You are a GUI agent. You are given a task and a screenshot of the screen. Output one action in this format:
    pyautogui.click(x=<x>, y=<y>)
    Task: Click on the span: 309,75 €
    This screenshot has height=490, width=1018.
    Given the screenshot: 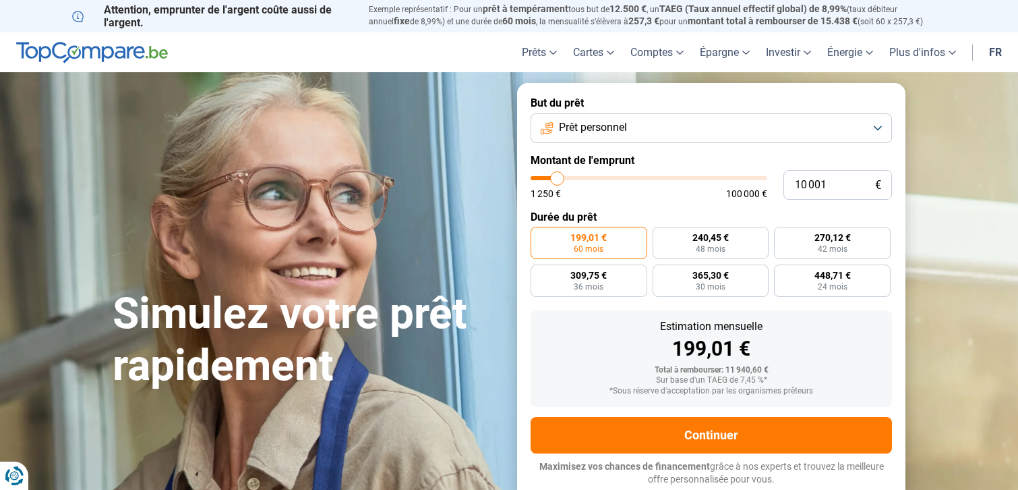 What is the action you would take?
    pyautogui.click(x=589, y=275)
    